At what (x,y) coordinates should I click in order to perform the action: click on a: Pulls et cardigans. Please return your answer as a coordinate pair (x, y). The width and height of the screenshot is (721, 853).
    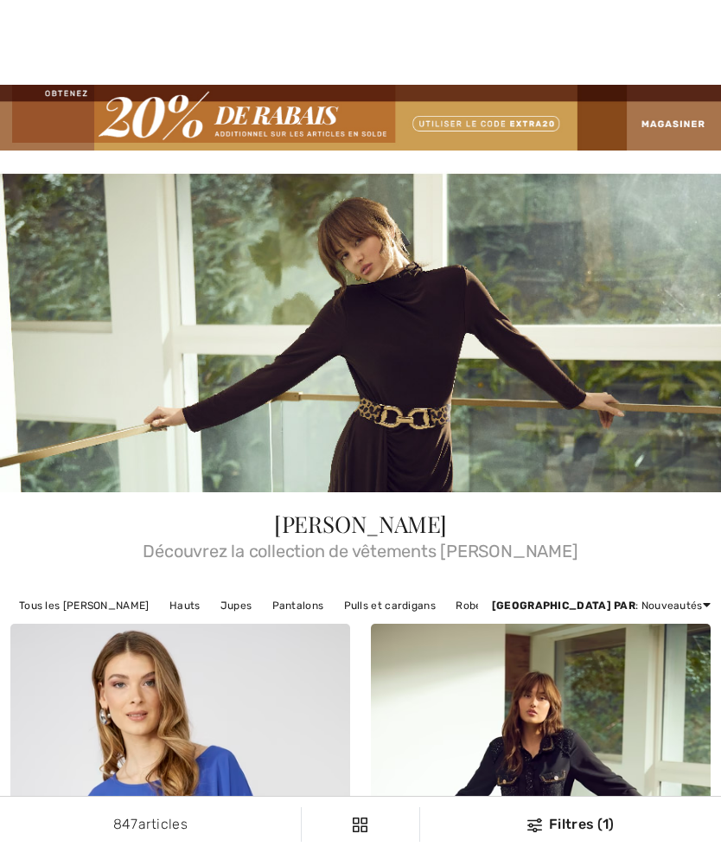
    Looking at the image, I should click on (390, 605).